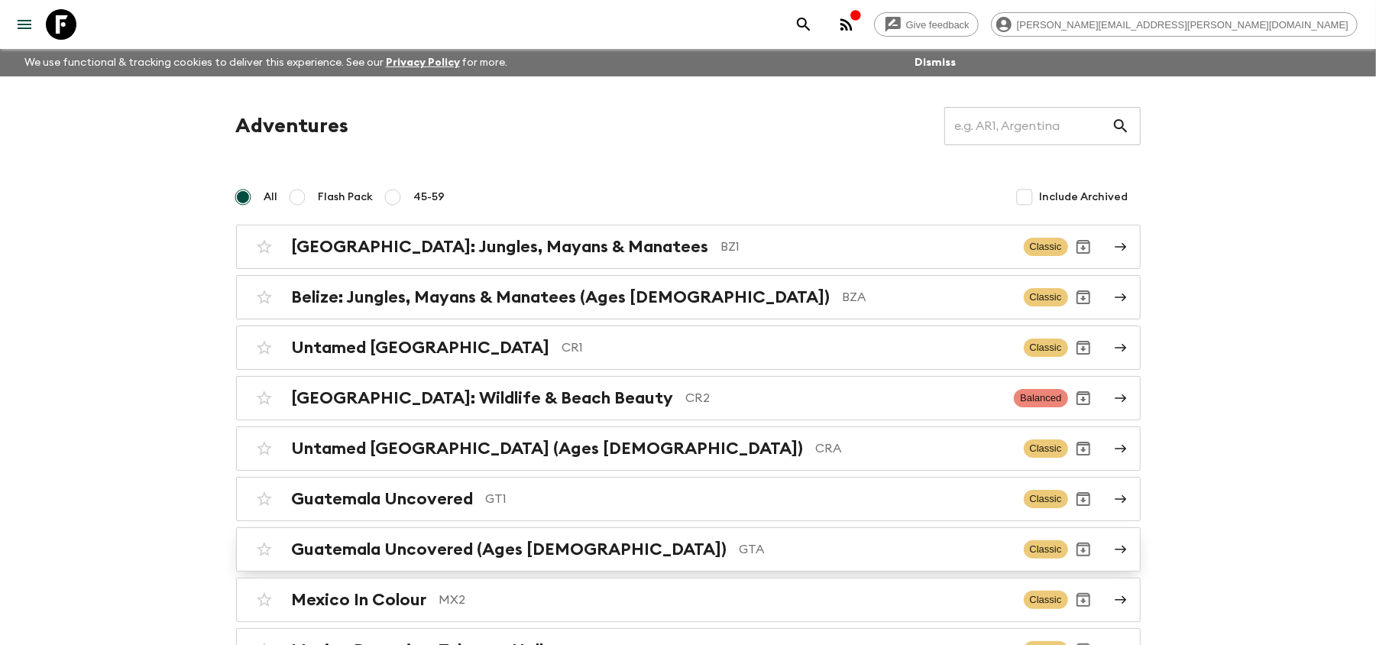 This screenshot has height=645, width=1376. Describe the element at coordinates (1084, 197) in the screenshot. I see `span: Include Archived` at that location.